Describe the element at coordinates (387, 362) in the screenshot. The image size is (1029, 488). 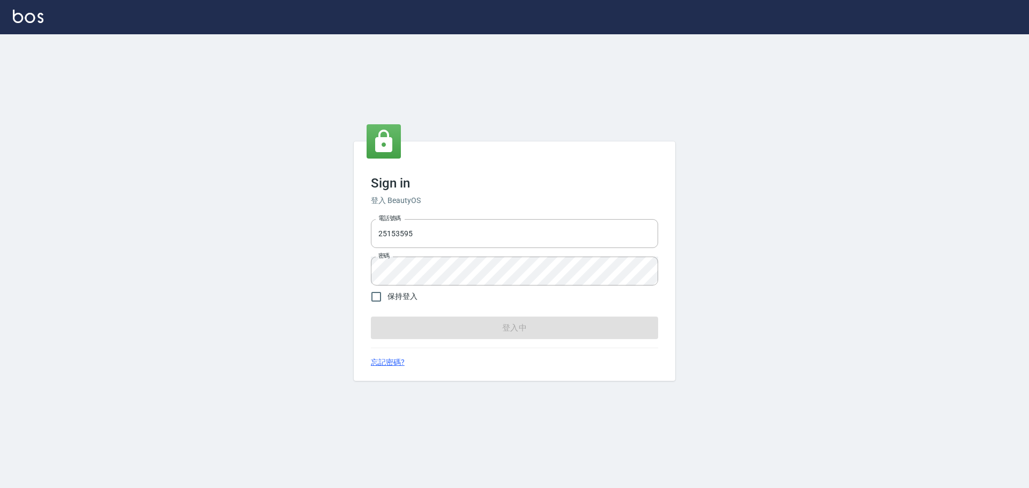
I see `a: 忘記密碼?` at that location.